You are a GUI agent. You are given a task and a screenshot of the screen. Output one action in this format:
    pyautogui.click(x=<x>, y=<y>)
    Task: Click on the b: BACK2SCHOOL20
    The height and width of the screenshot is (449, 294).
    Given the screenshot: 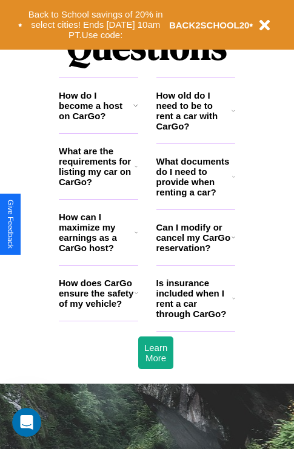 What is the action you would take?
    pyautogui.click(x=209, y=25)
    